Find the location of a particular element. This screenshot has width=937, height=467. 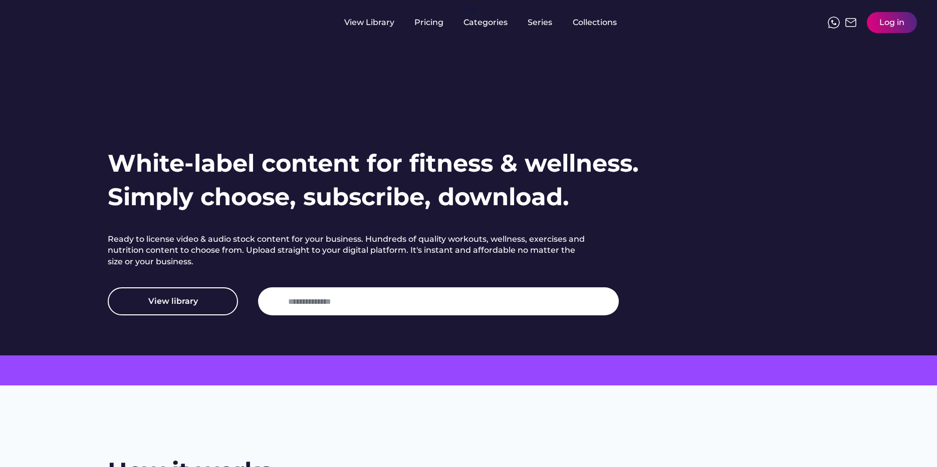

img: Frame%2051.svg is located at coordinates (851, 23).